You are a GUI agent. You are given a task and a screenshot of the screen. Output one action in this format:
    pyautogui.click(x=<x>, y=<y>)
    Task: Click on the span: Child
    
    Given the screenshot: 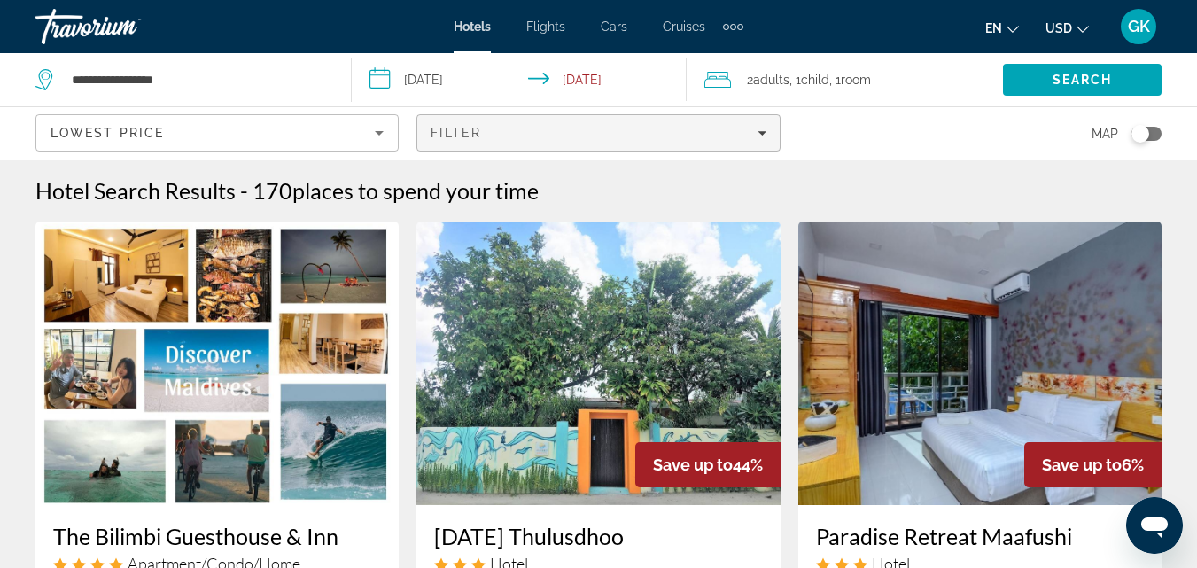 What is the action you would take?
    pyautogui.click(x=815, y=80)
    